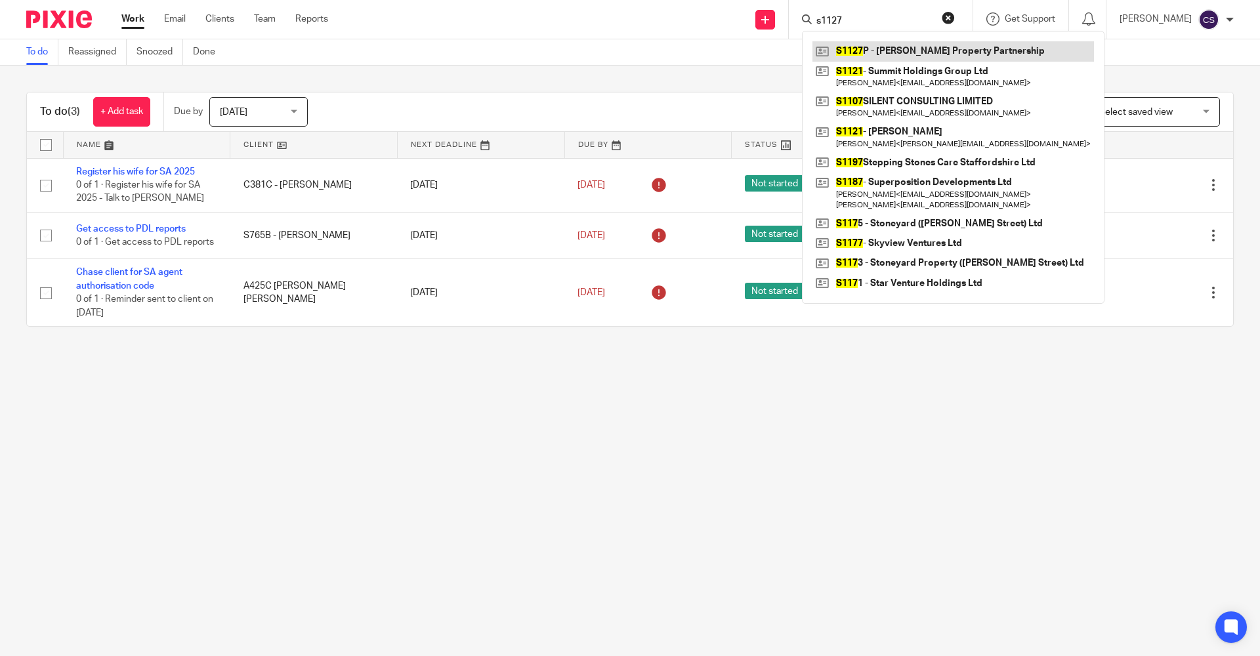  What do you see at coordinates (1136, 112) in the screenshot?
I see `span: Select saved view` at bounding box center [1136, 112].